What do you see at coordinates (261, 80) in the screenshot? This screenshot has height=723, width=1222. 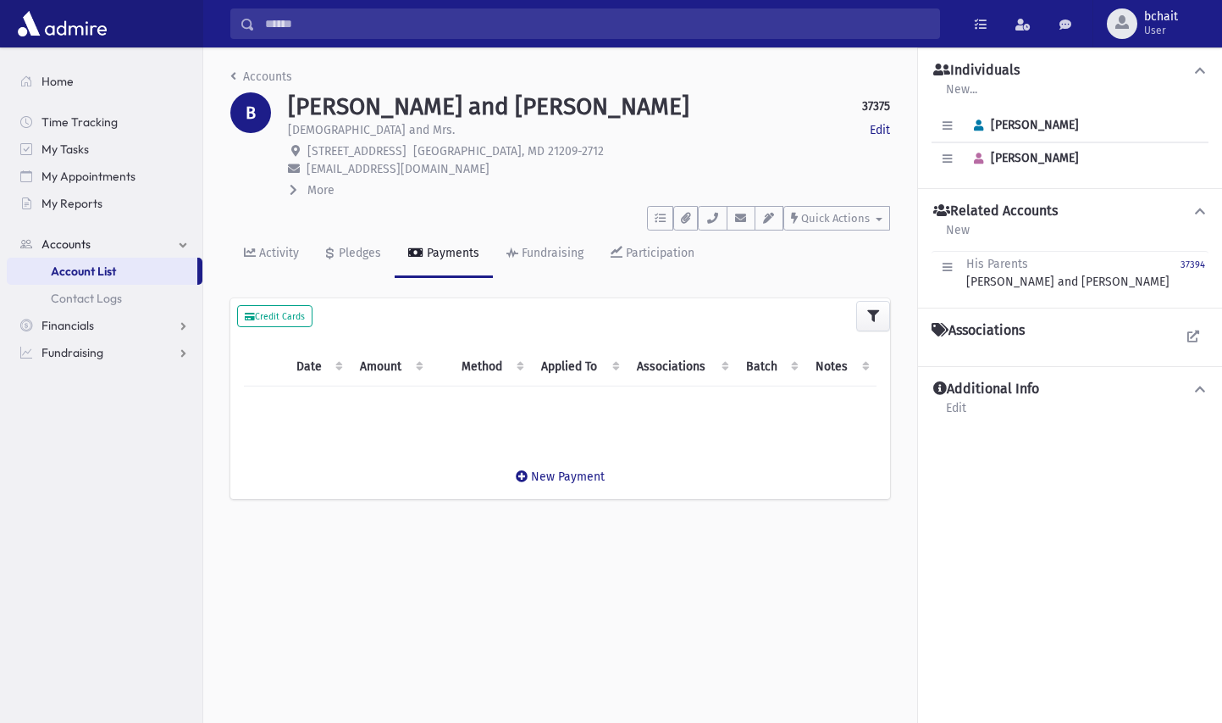 I see `nav: breadcrumb` at bounding box center [261, 80].